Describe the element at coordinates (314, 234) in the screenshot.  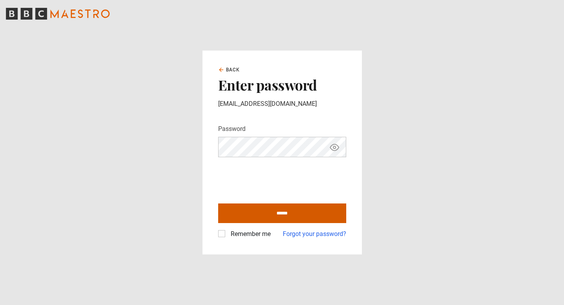
I see `a: Forgot your password?` at that location.